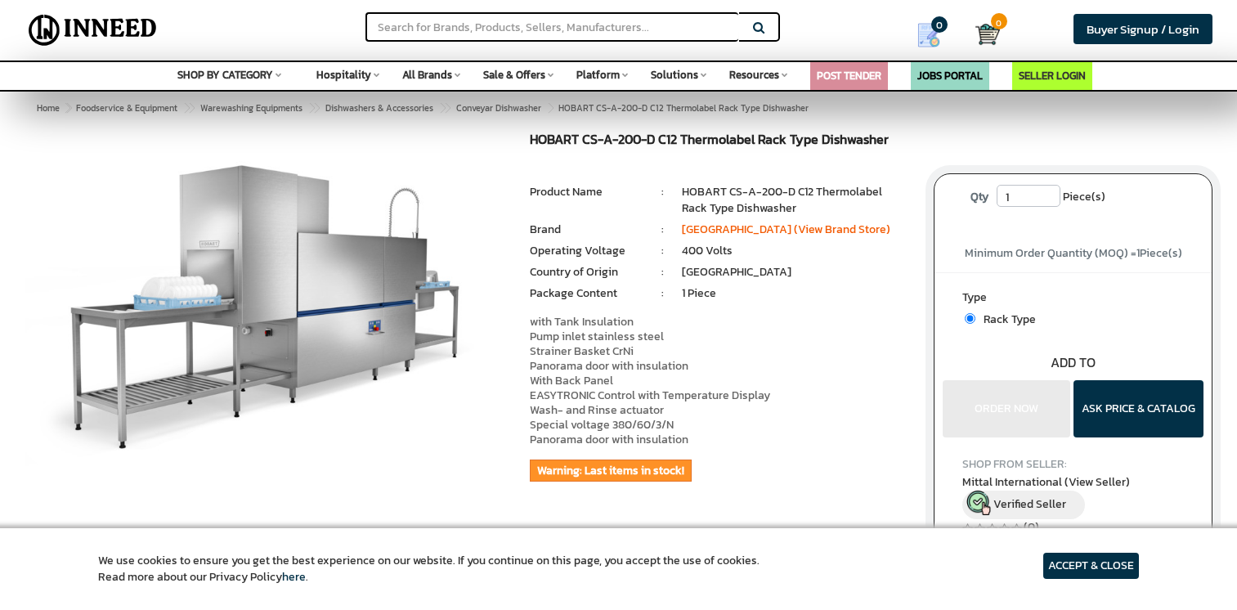  I want to click on span: Sale & Offers, so click(514, 74).